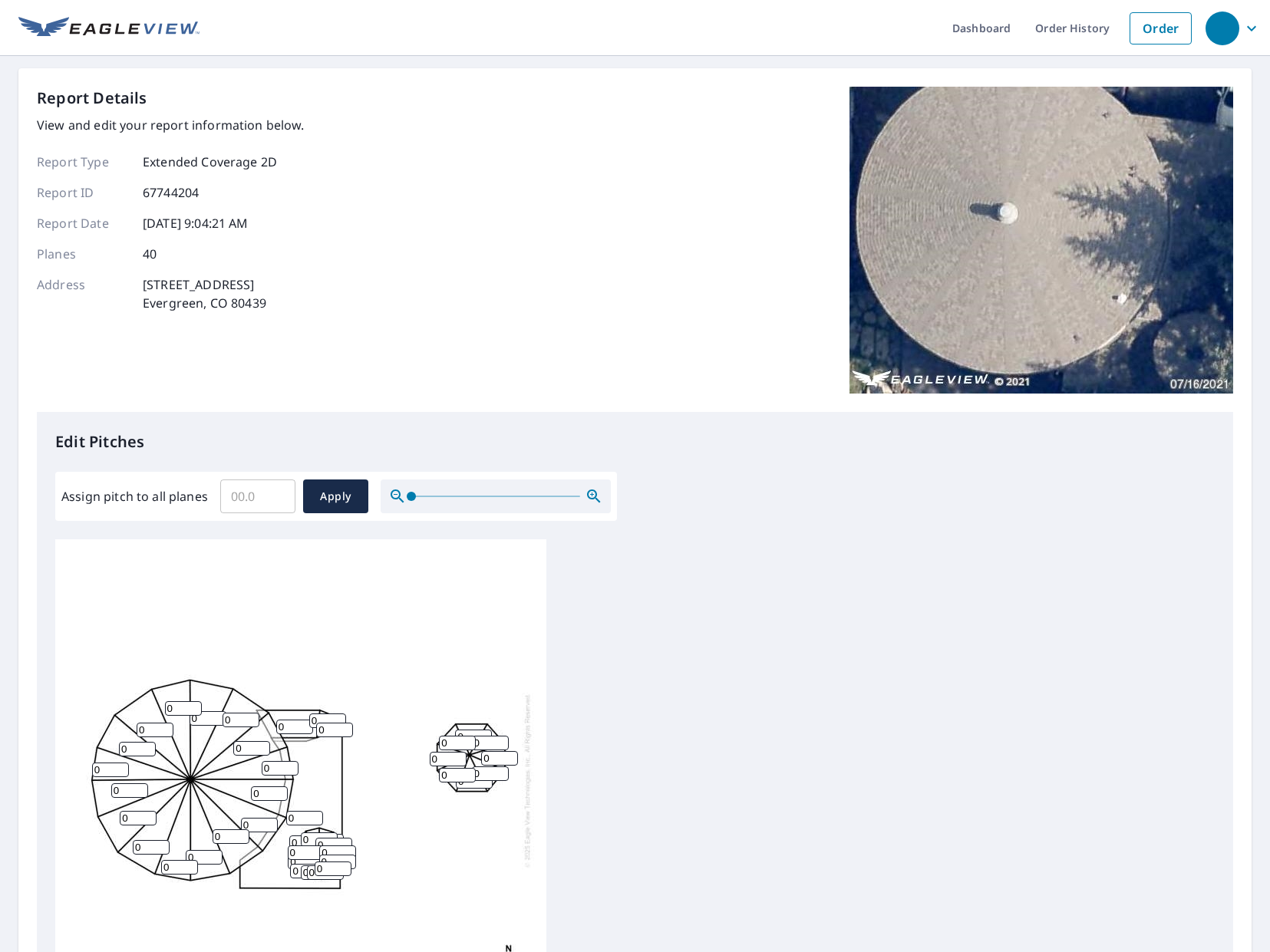 The width and height of the screenshot is (1270, 952). Describe the element at coordinates (150, 254) in the screenshot. I see `p: 40` at that location.